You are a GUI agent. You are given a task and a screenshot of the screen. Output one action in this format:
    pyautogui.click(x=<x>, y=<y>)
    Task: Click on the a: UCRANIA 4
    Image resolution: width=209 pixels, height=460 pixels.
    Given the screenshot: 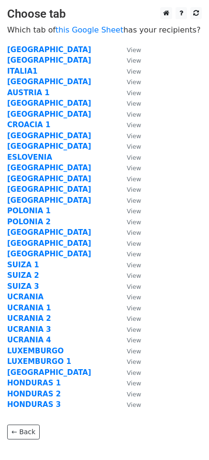 What is the action you would take?
    pyautogui.click(x=29, y=340)
    